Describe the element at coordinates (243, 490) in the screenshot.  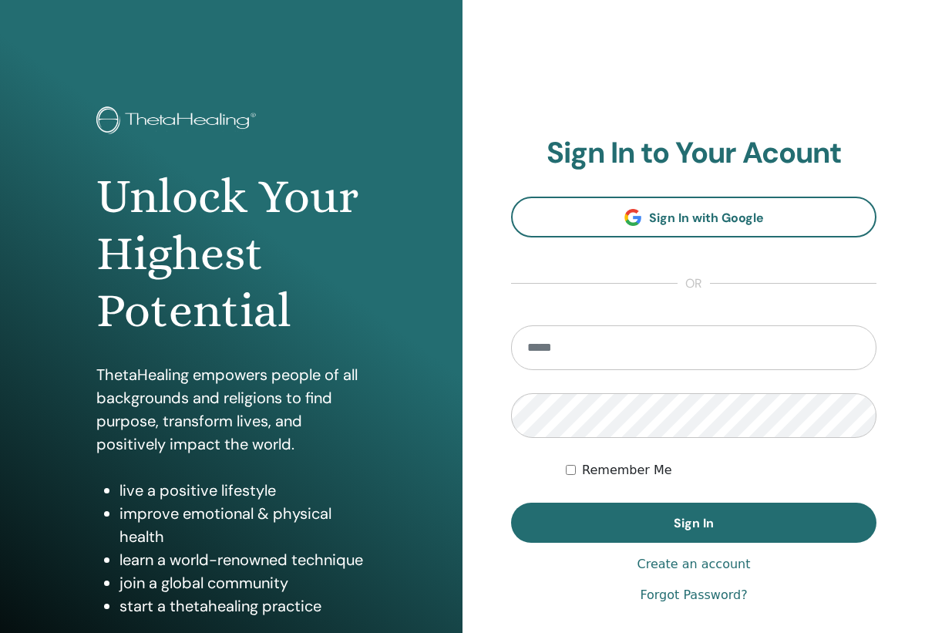
I see `li: live a positive lifestyle` at that location.